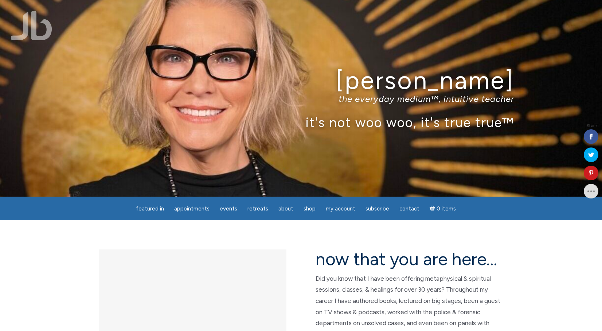 The image size is (602, 331). Describe the element at coordinates (377, 209) in the screenshot. I see `span: Subscribe` at that location.